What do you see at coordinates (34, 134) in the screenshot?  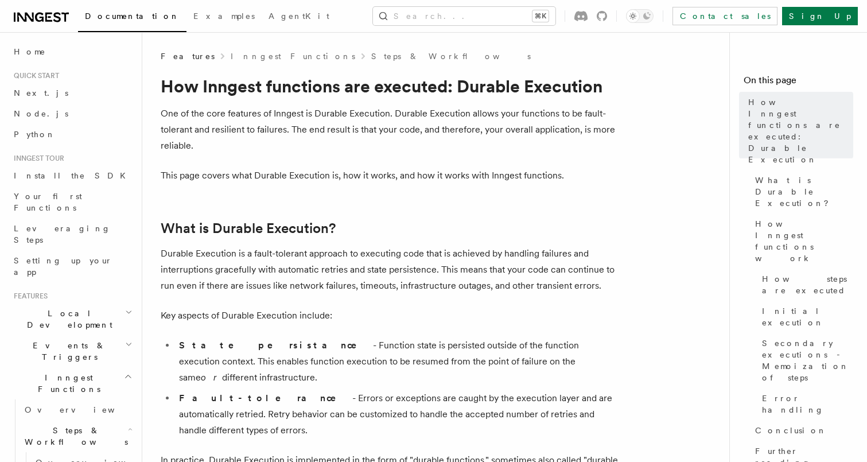 I see `span: Python` at bounding box center [34, 134].